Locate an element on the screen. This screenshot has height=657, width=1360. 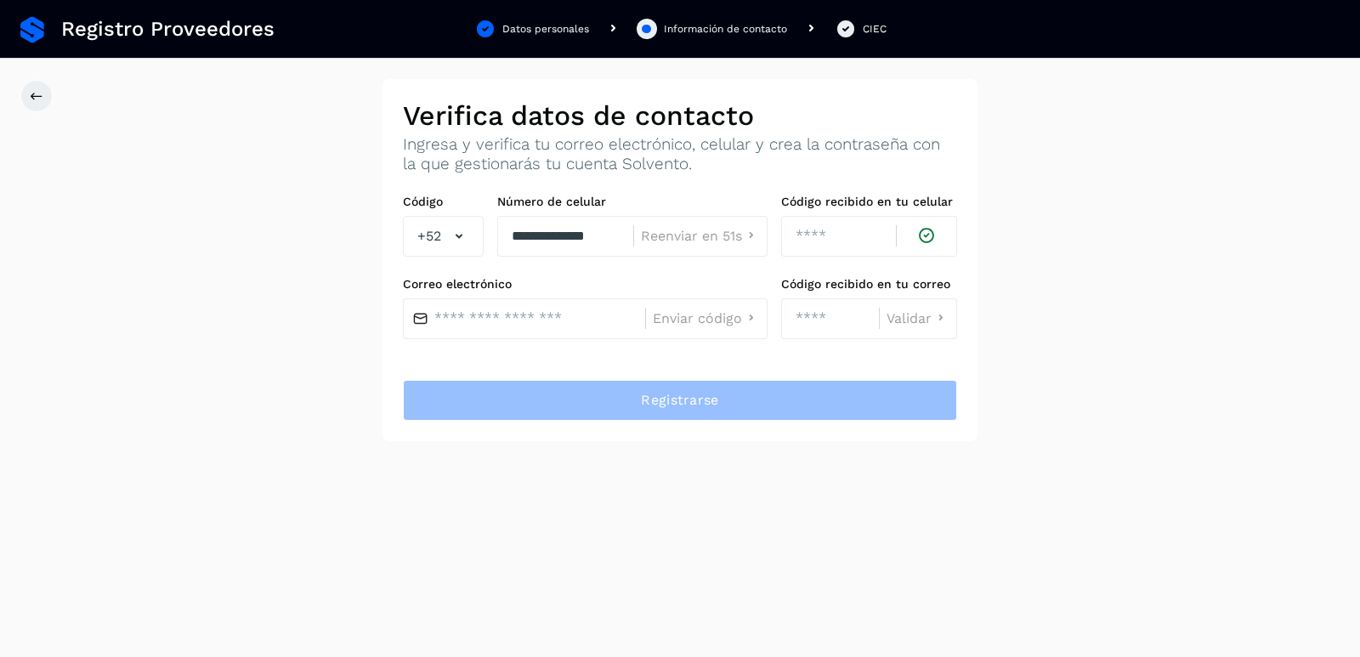
span: Registrarse is located at coordinates (679, 400).